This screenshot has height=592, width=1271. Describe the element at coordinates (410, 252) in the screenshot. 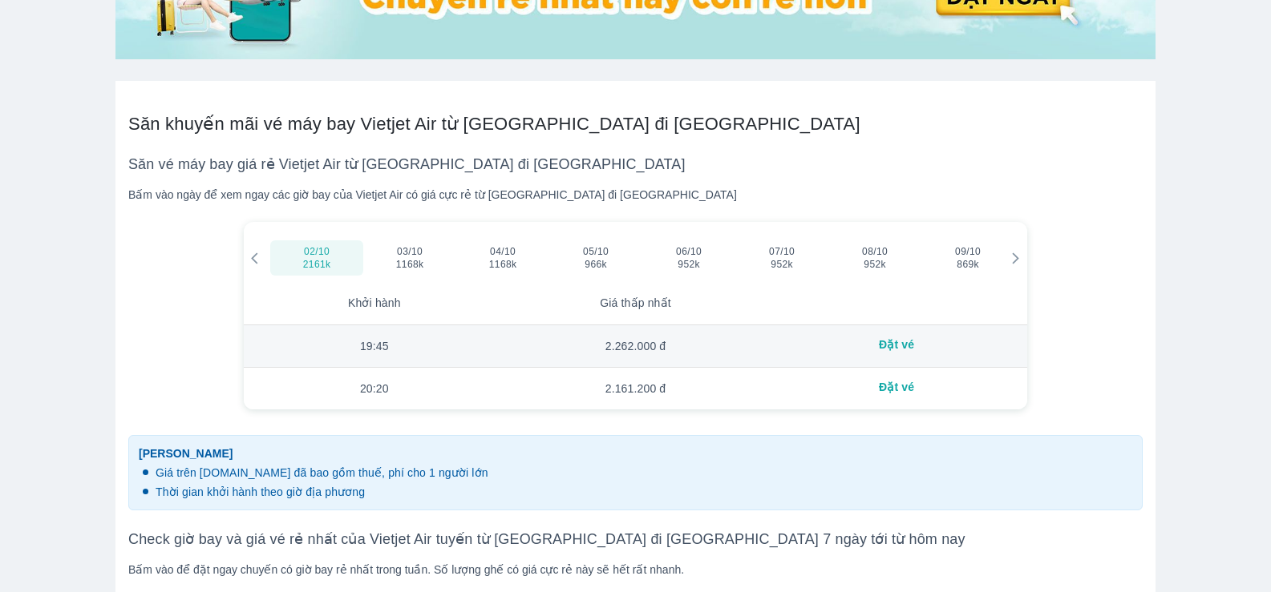

I see `span: 03/10` at that location.